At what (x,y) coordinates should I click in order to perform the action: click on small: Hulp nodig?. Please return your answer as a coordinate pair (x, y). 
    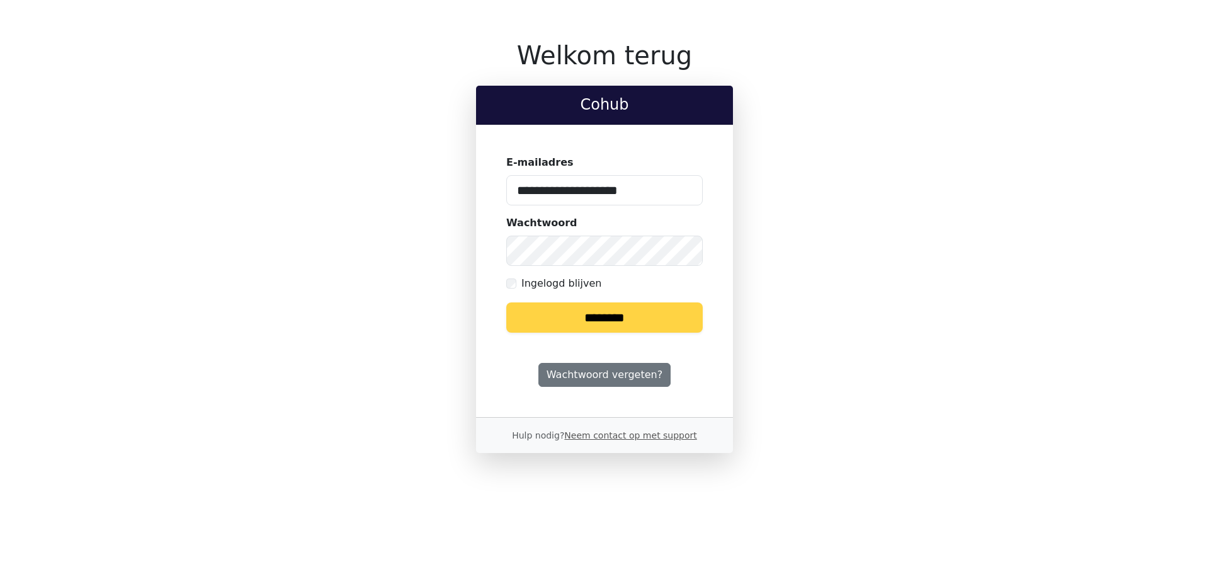
    Looking at the image, I should click on (604, 435).